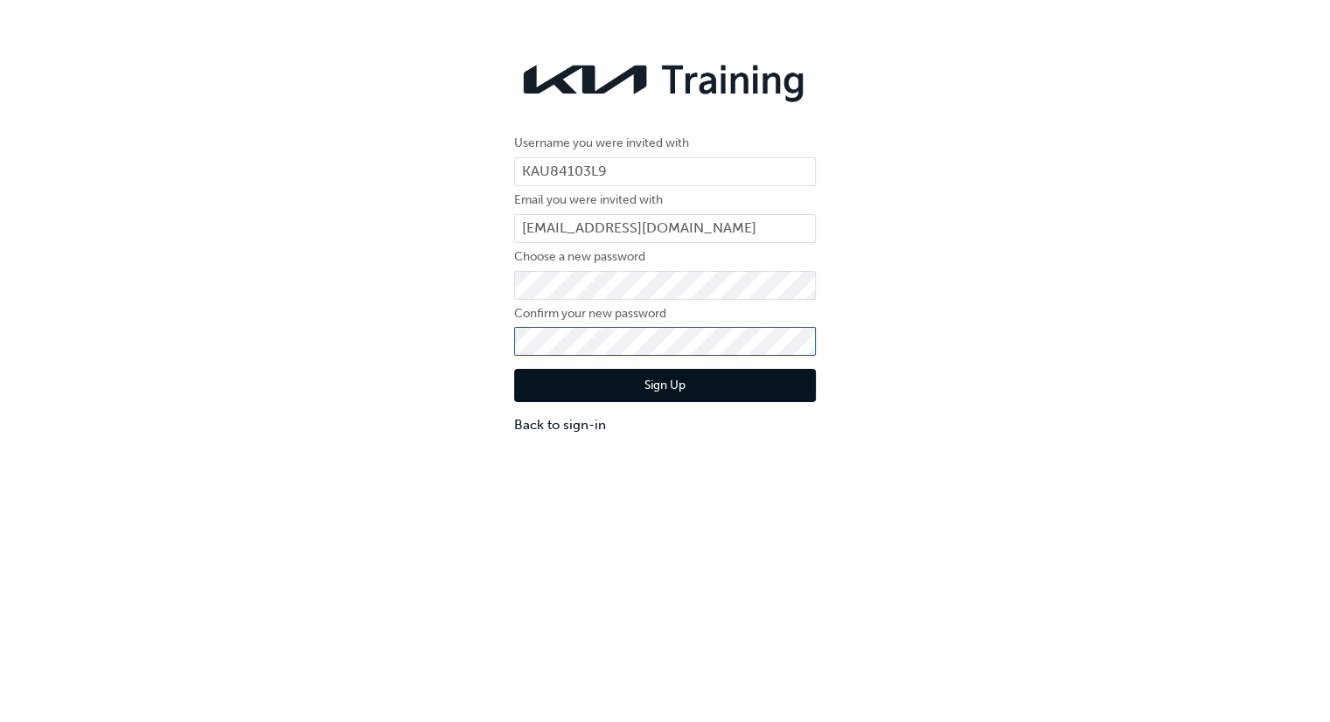 The width and height of the screenshot is (1330, 722). I want to click on label: Choose a new password, so click(665, 257).